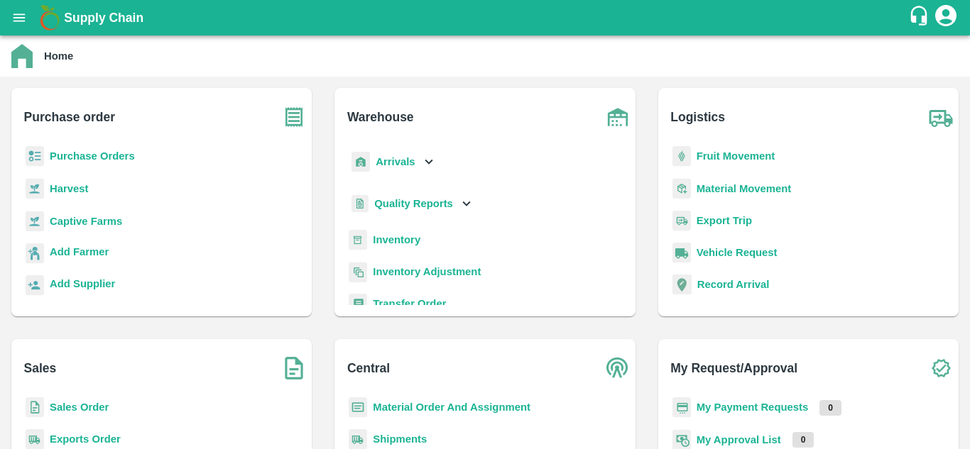 This screenshot has width=970, height=449. I want to click on img: check, so click(941, 369).